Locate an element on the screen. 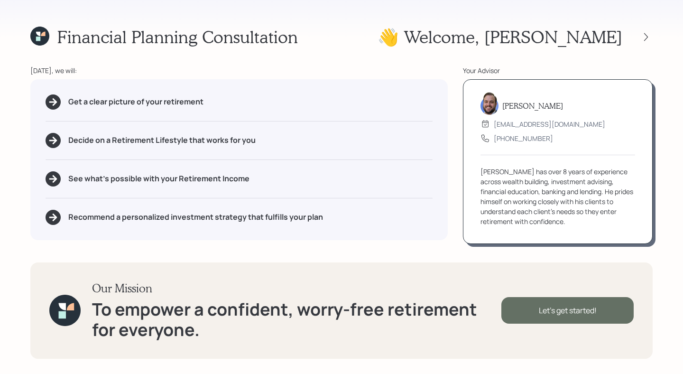  h5: Get a clear picture of your retirement is located at coordinates (136, 102).